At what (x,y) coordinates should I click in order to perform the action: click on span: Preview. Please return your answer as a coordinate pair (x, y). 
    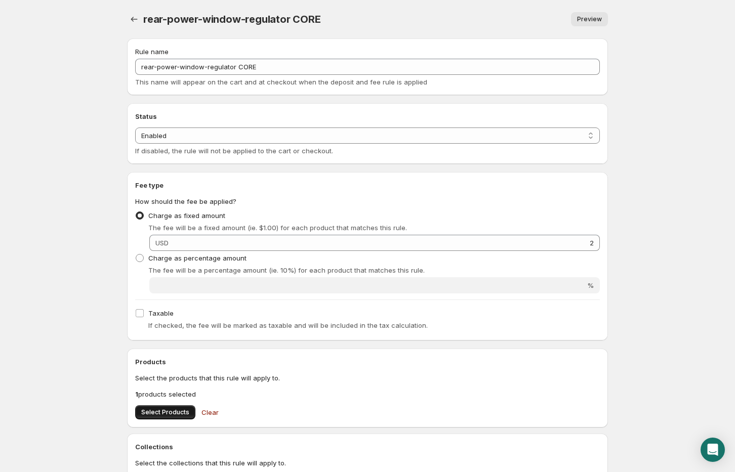
    Looking at the image, I should click on (589, 19).